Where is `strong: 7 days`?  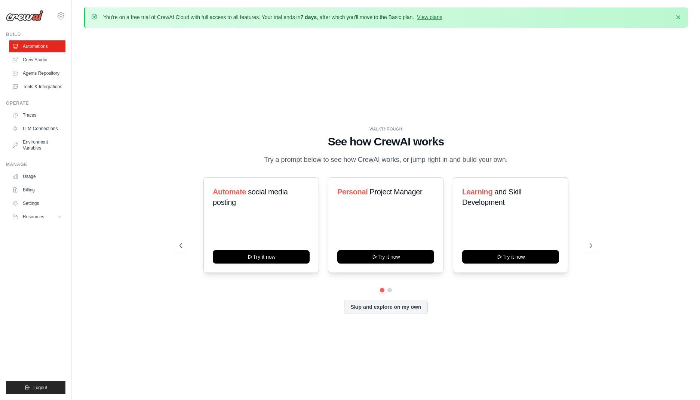 strong: 7 days is located at coordinates (309, 17).